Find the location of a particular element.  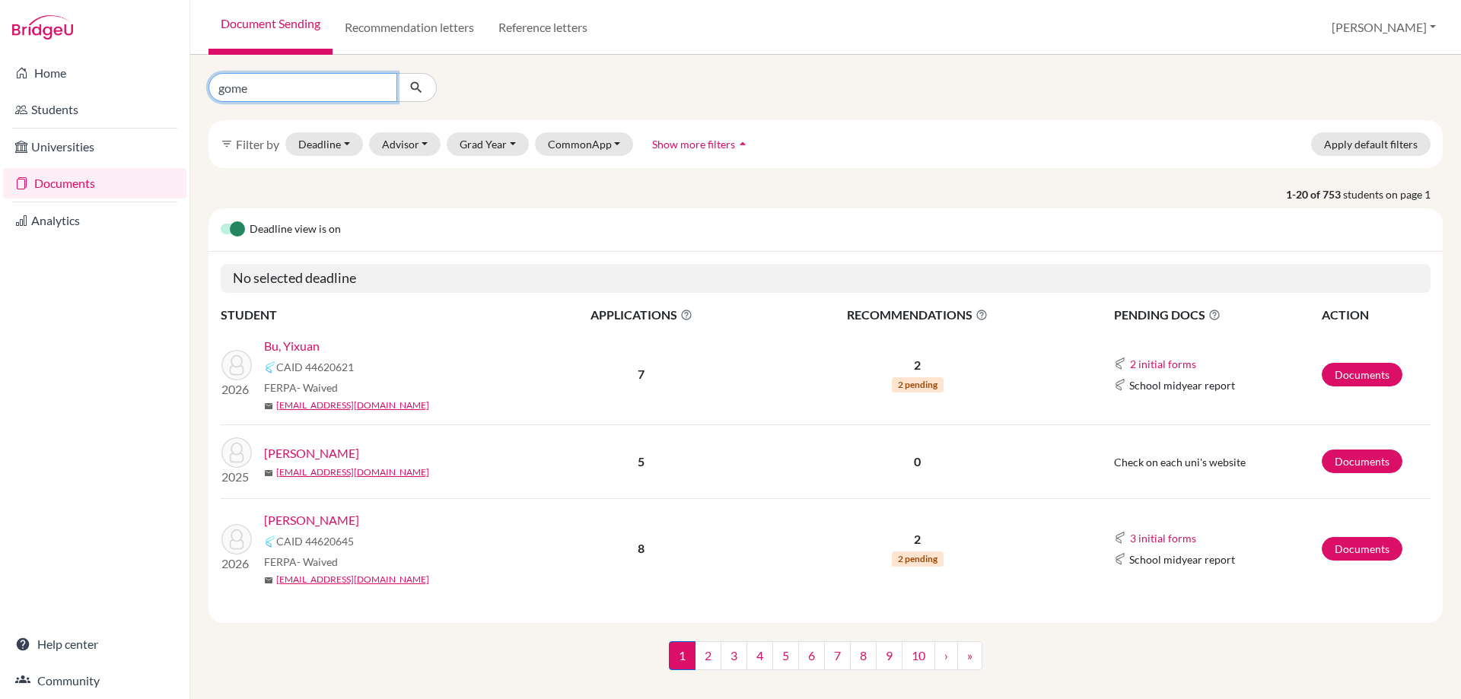

span: CAID 44620621 is located at coordinates (315, 367).